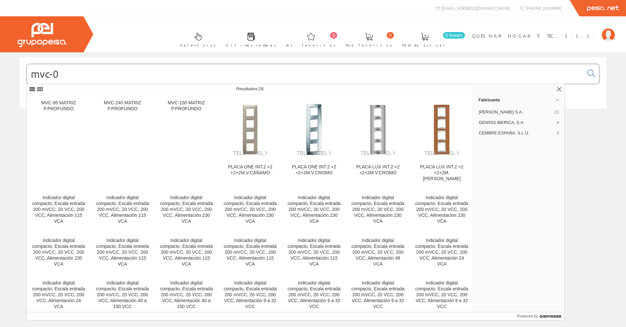  Describe the element at coordinates (369, 45) in the screenshot. I see `span: Ped. favoritos` at that location.